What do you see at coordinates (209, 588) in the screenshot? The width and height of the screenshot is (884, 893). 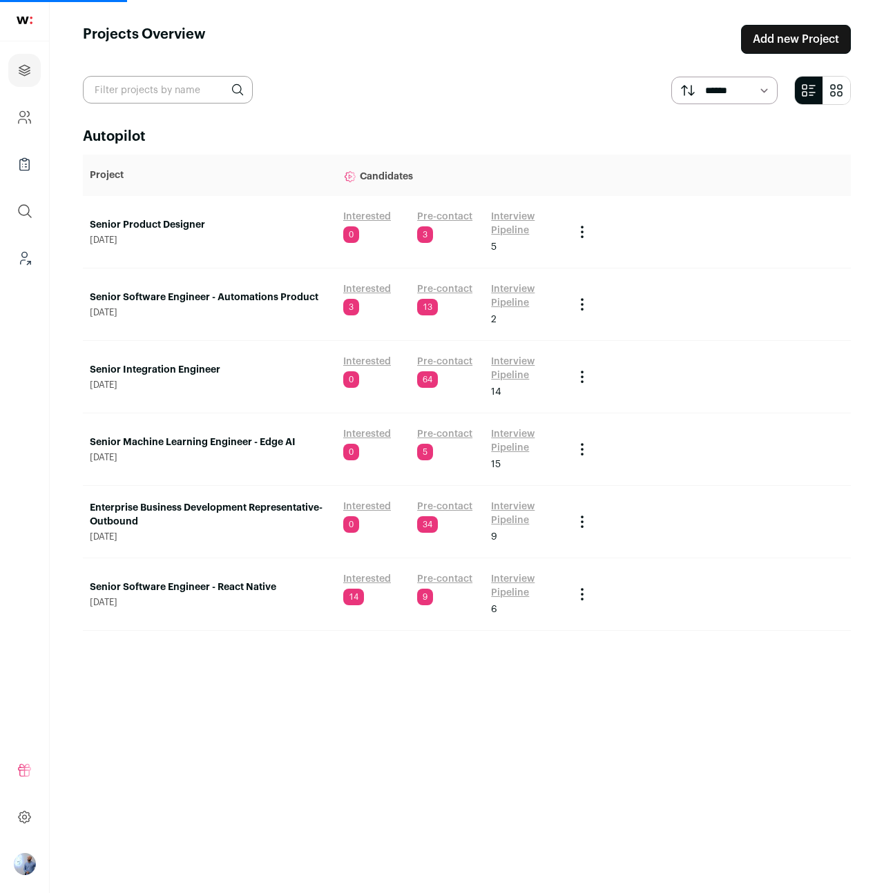 I see `a: Senior Software Engineer - React Native` at bounding box center [209, 588].